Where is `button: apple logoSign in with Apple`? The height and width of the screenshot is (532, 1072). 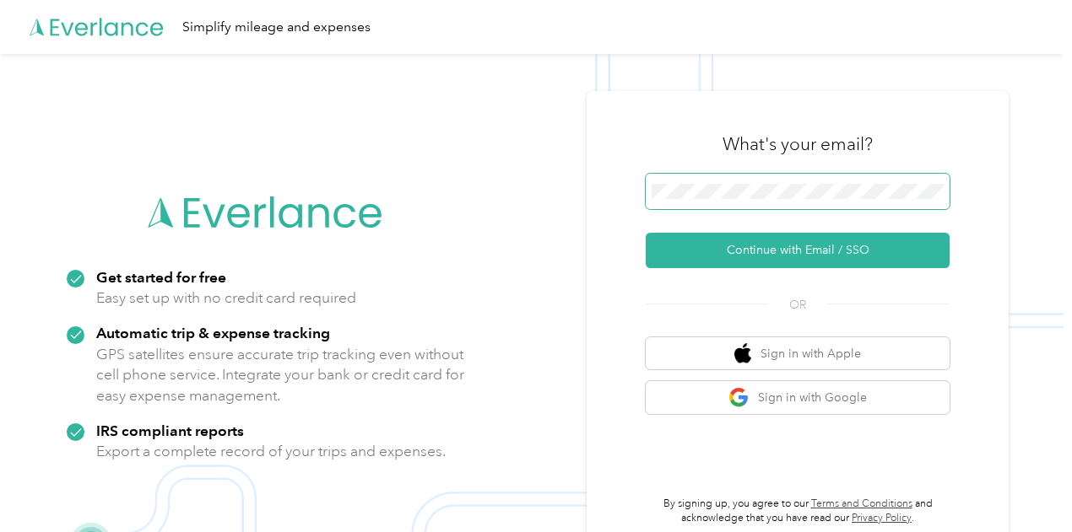
button: apple logoSign in with Apple is located at coordinates (797, 354).